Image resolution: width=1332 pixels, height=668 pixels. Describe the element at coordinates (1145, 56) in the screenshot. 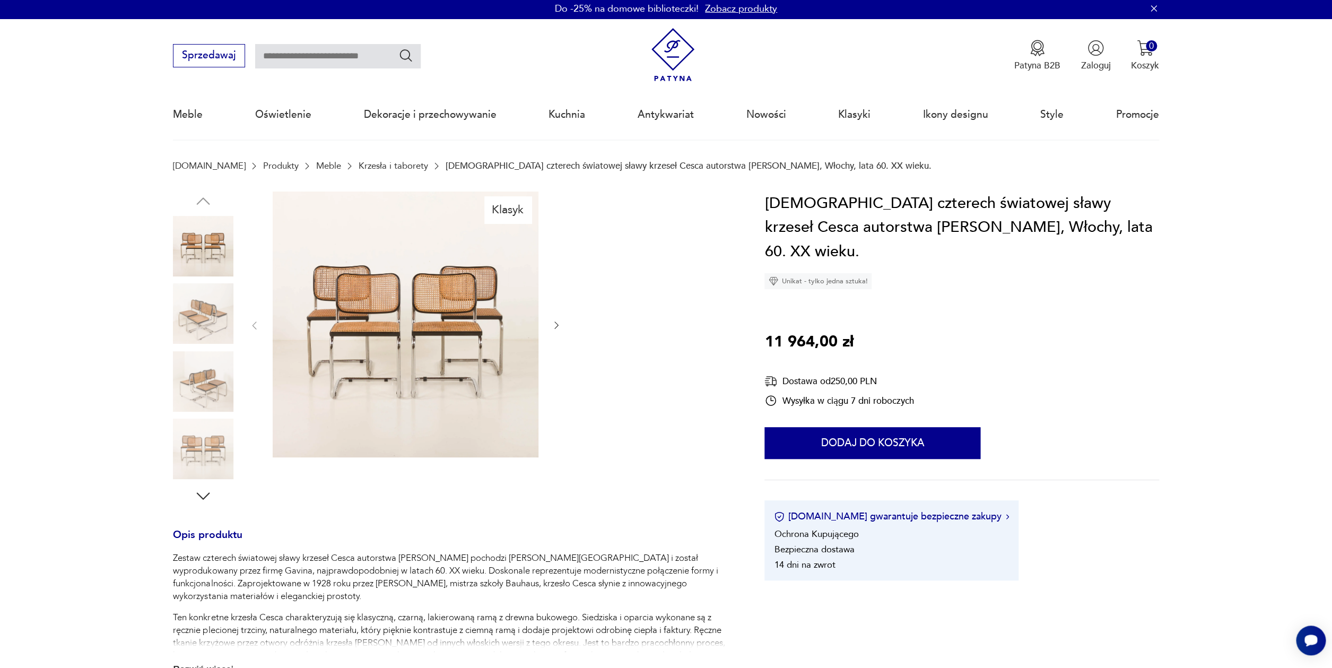

I see `button: 0Koszyk` at that location.